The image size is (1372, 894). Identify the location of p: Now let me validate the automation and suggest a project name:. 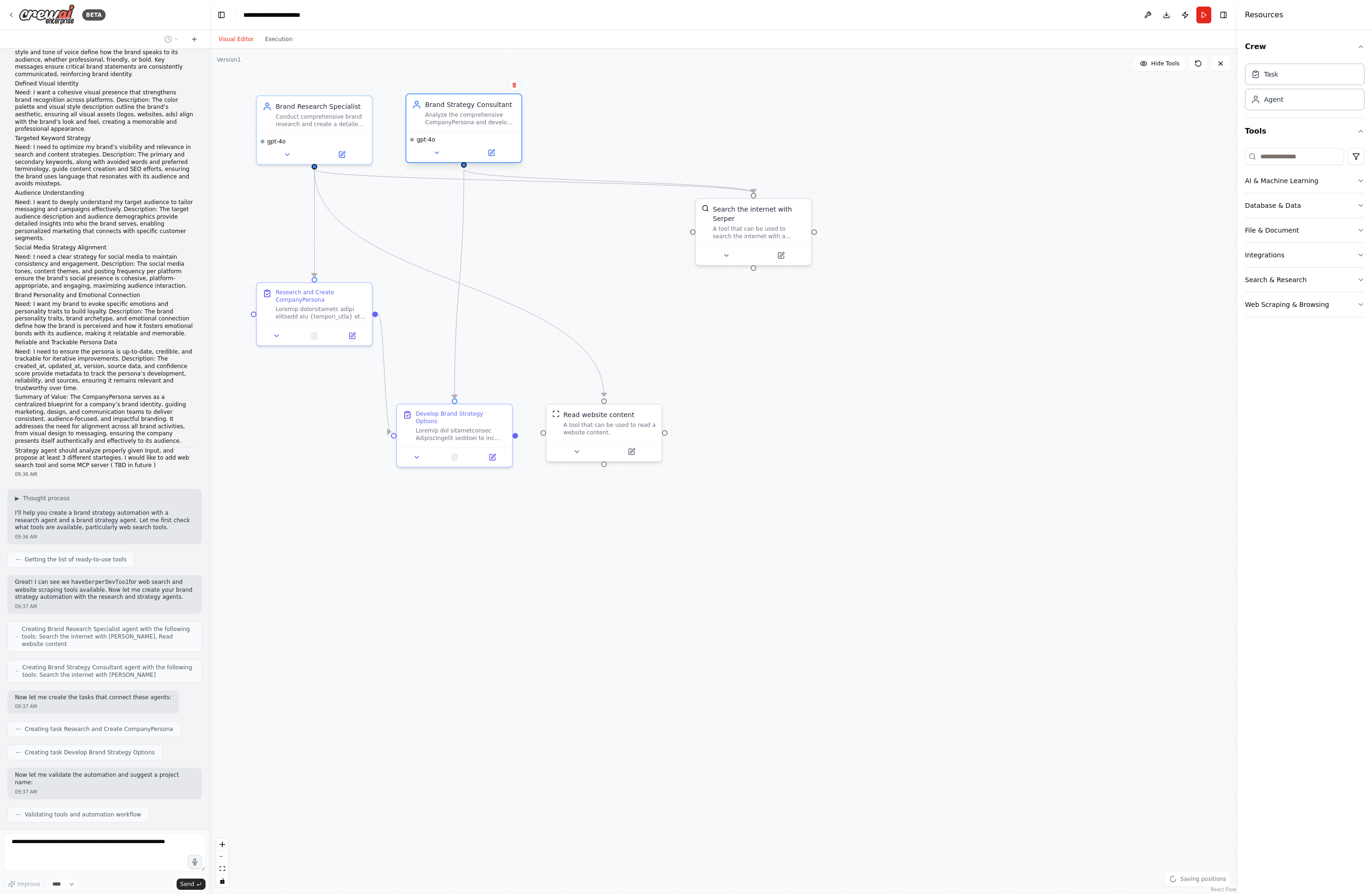
(105, 779).